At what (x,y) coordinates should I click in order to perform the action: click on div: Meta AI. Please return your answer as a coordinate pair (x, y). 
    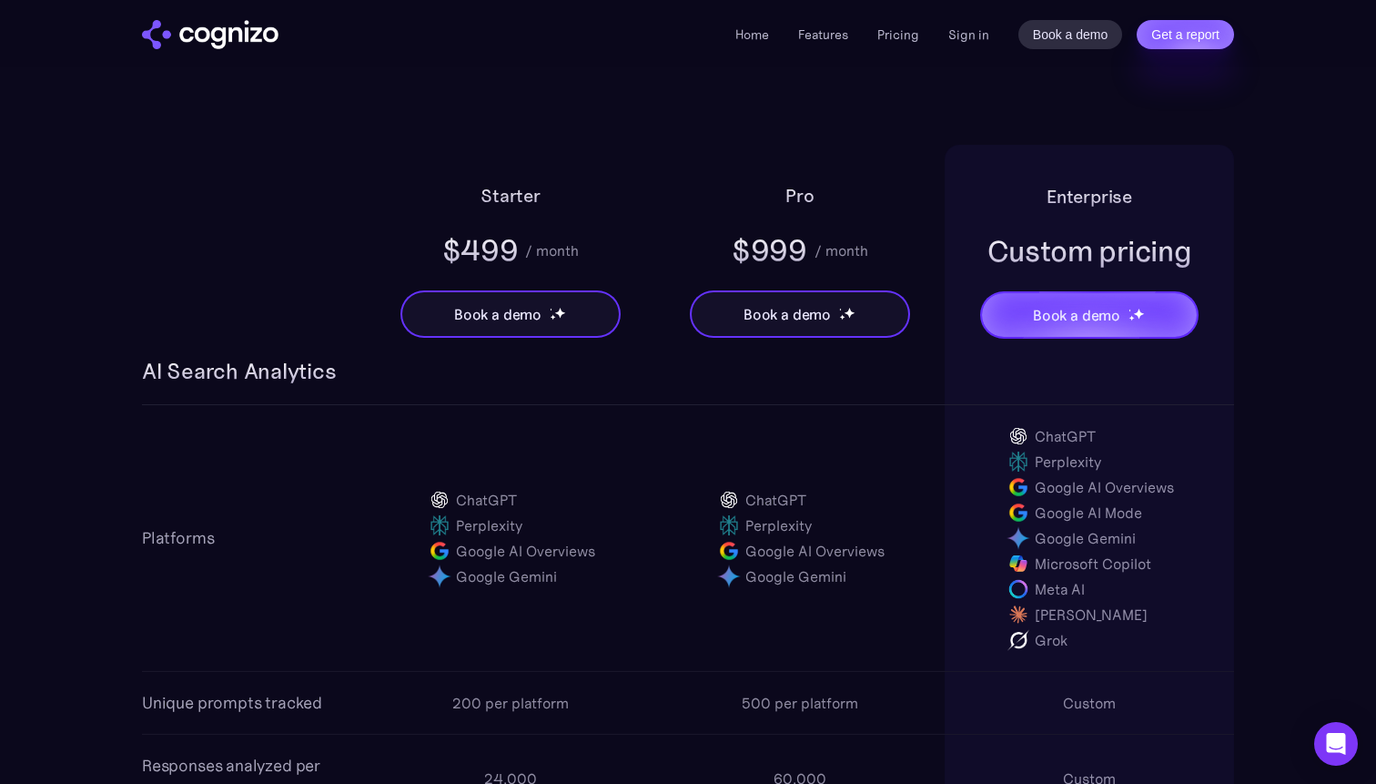
    Looking at the image, I should click on (1059, 589).